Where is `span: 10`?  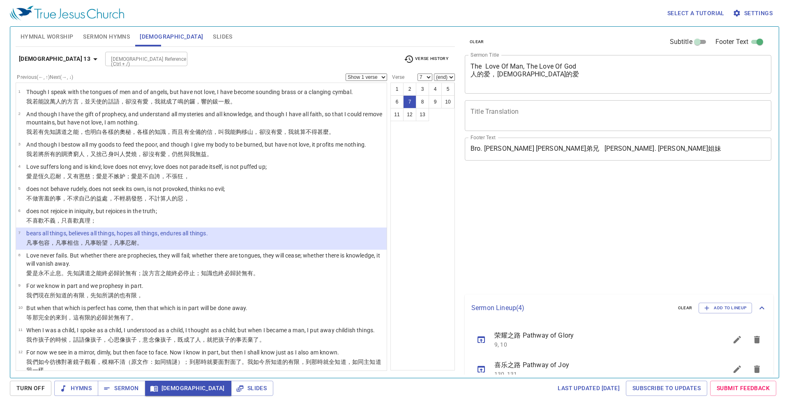 span: 10 is located at coordinates (20, 307).